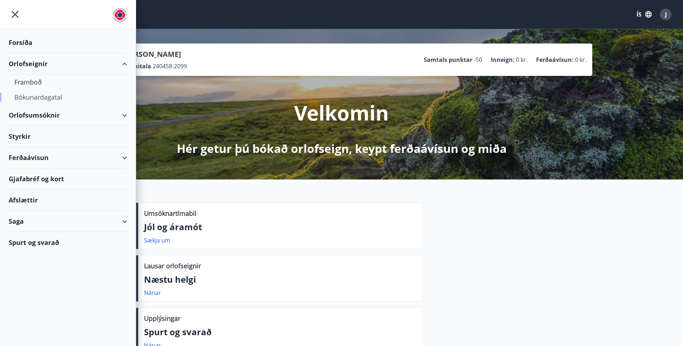 Image resolution: width=683 pixels, height=346 pixels. What do you see at coordinates (666, 14) in the screenshot?
I see `span: J` at bounding box center [666, 14].